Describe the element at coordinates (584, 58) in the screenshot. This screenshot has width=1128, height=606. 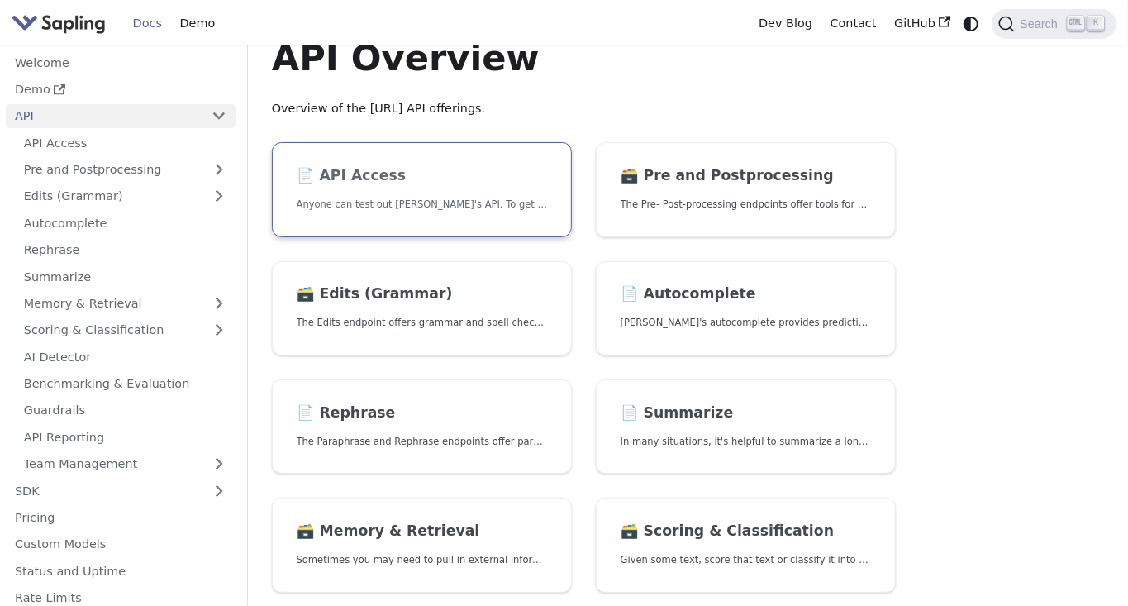
I see `h1: API Overview` at that location.